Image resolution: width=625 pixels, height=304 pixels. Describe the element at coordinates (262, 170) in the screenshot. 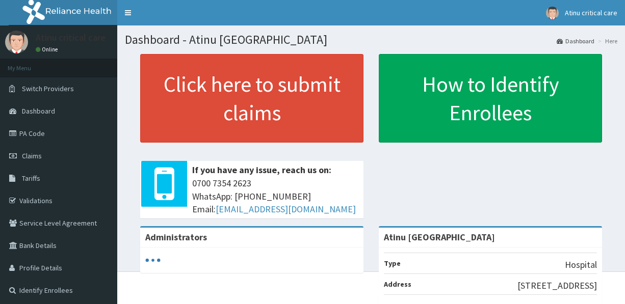

I see `b: If you have any issue, reach us on:` at that location.